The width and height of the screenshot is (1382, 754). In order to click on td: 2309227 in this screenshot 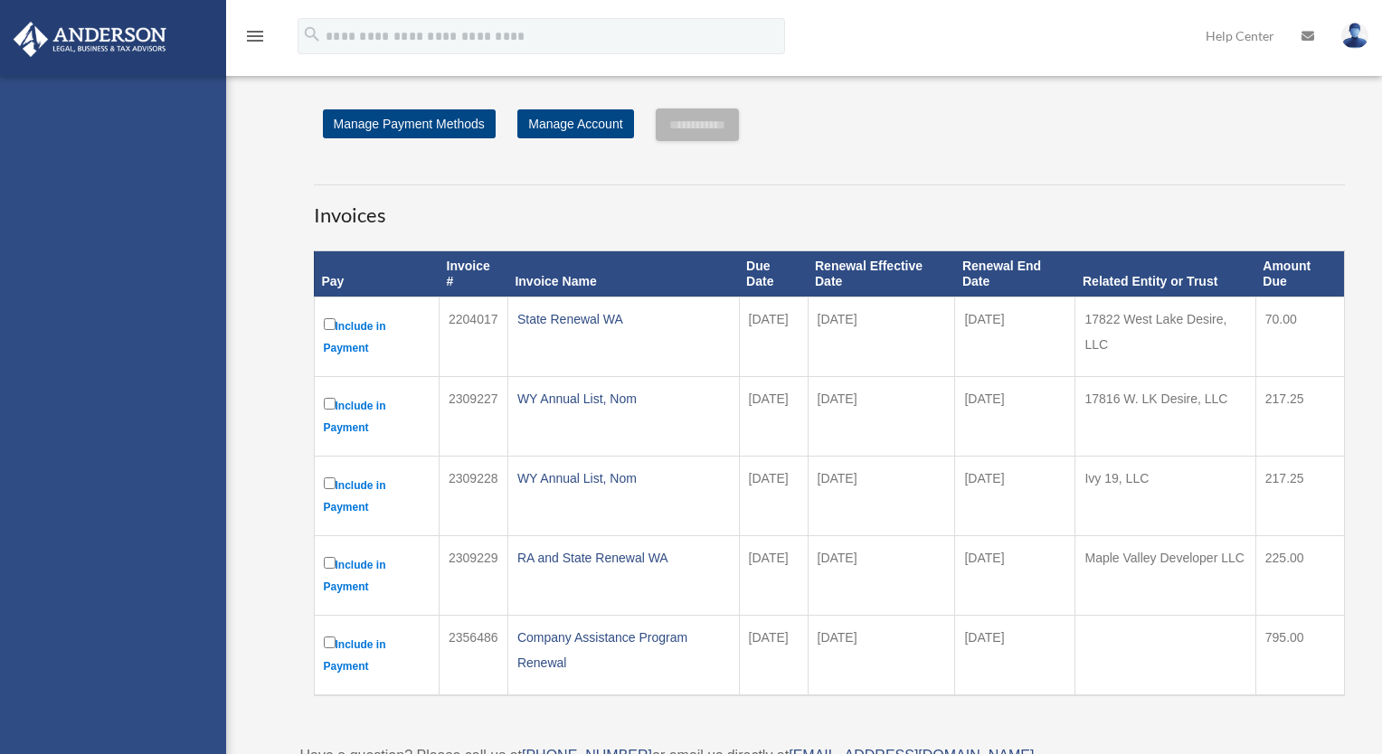, I will do `click(474, 417)`.